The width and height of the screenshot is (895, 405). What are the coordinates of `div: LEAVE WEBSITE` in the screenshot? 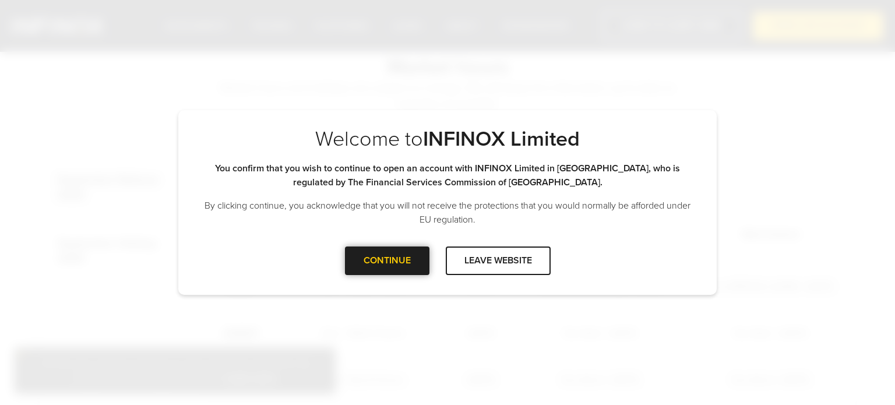 It's located at (498, 260).